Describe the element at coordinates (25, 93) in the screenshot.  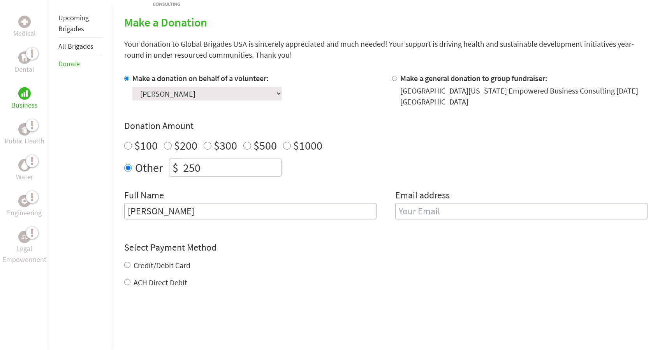
I see `img: Business` at that location.